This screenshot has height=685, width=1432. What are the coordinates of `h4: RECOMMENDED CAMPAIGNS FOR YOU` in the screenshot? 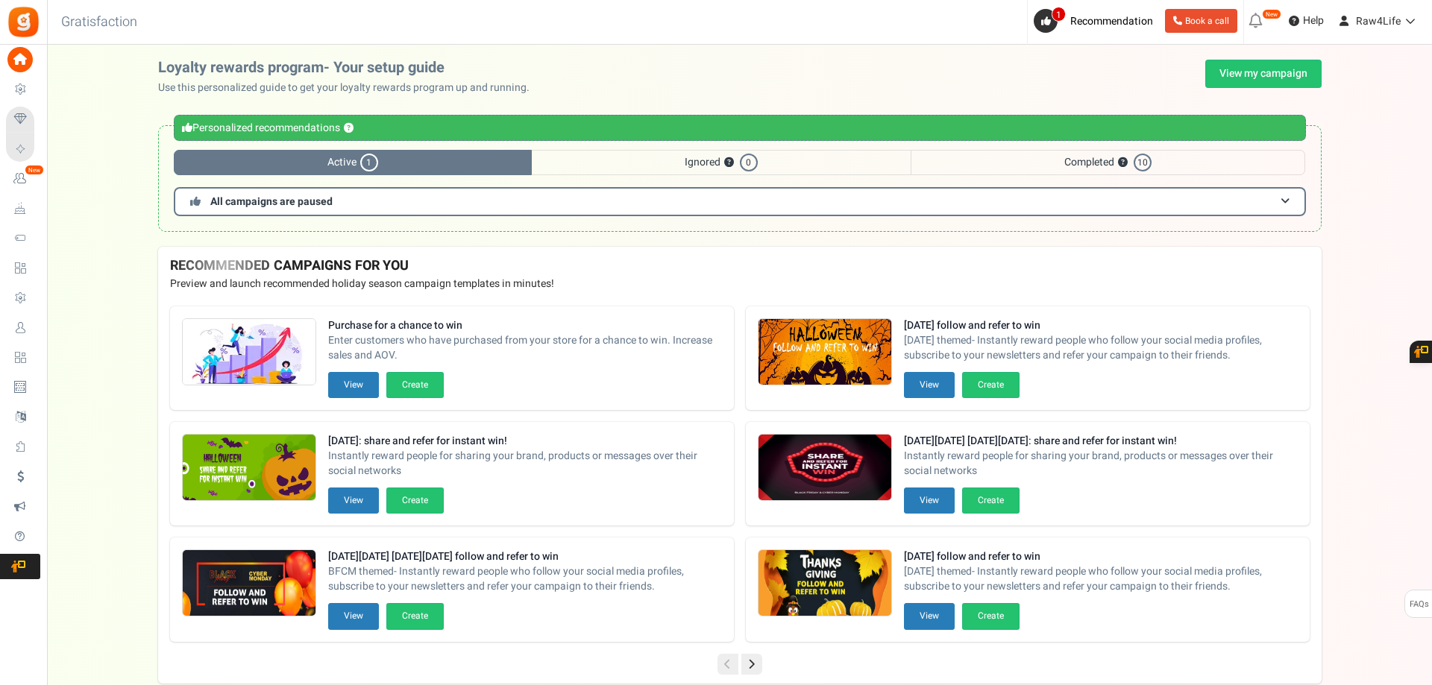 It's located at (740, 266).